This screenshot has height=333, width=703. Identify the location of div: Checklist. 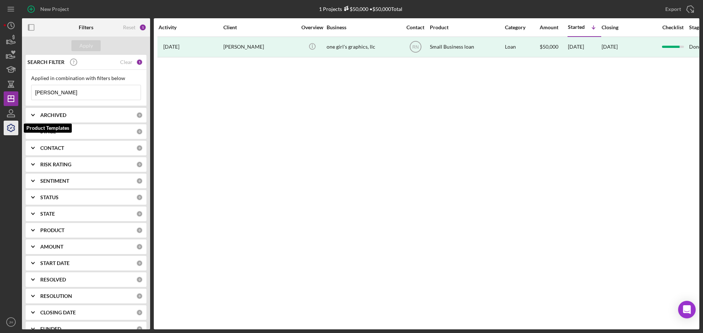
(672, 27).